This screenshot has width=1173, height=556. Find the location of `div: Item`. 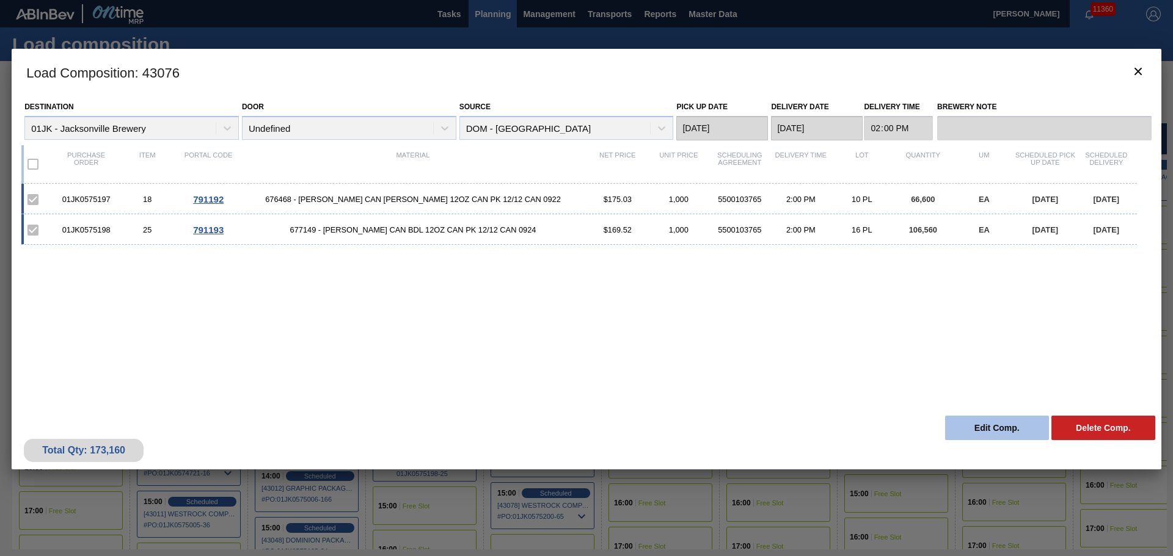

div: Item is located at coordinates (147, 164).